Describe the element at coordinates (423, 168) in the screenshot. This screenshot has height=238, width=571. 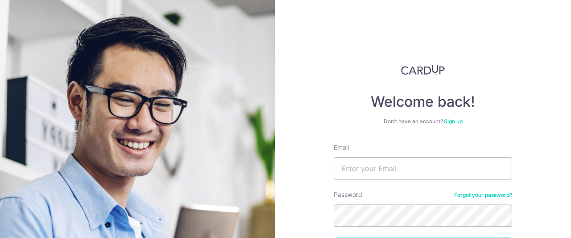
I see `input: Enter your Email` at that location.